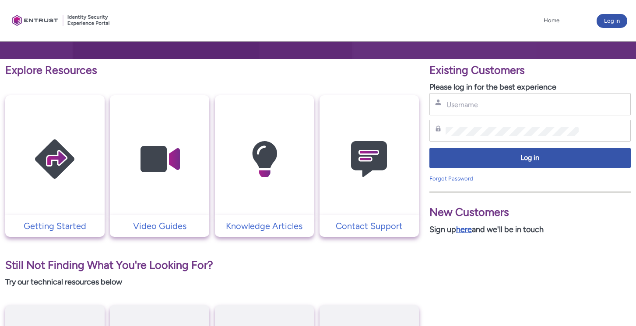 The image size is (636, 326). I want to click on p: Existing Customers, so click(530, 70).